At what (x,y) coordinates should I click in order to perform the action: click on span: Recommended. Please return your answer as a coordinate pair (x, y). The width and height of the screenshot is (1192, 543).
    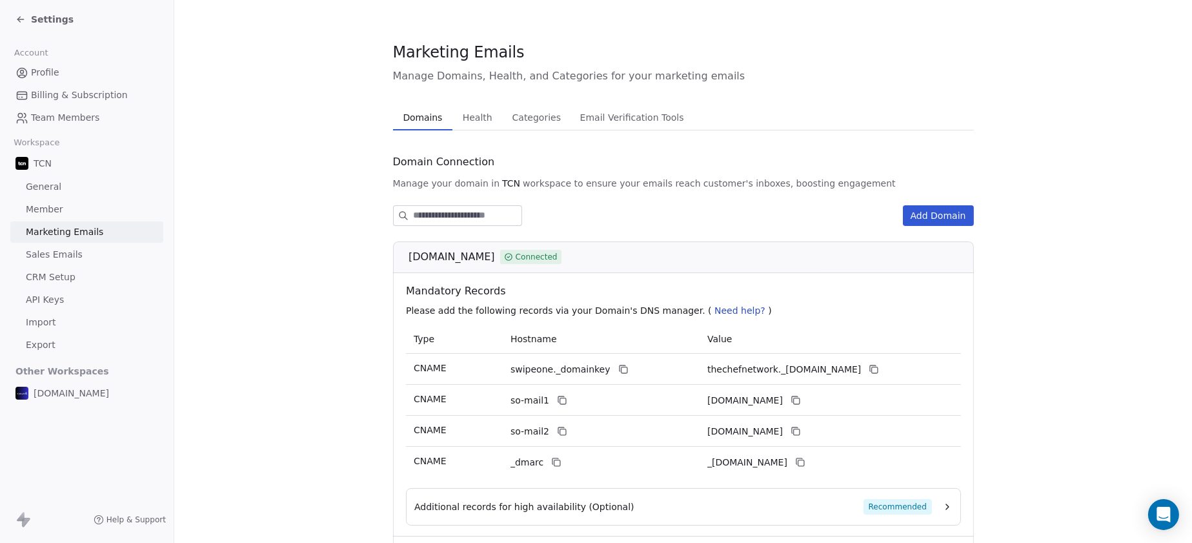
    Looking at the image, I should click on (897, 507).